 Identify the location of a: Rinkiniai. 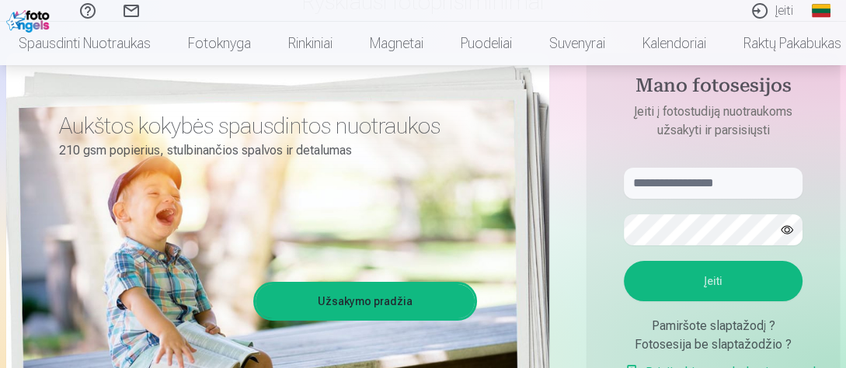
(310, 44).